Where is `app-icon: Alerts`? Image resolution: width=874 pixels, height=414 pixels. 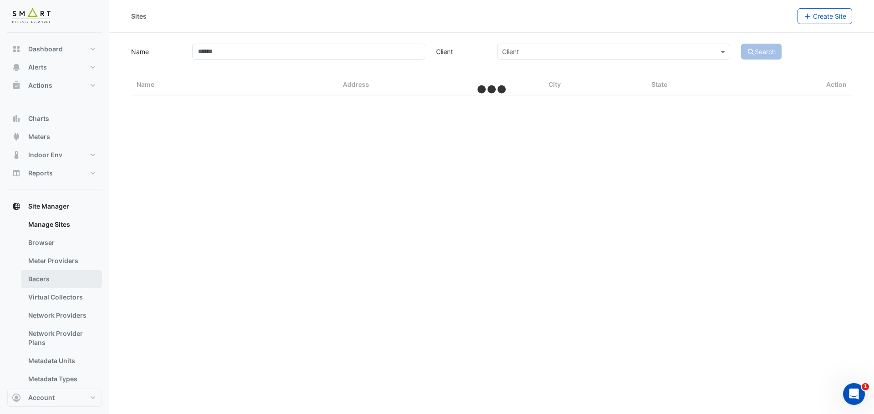
app-icon: Alerts is located at coordinates (16, 67).